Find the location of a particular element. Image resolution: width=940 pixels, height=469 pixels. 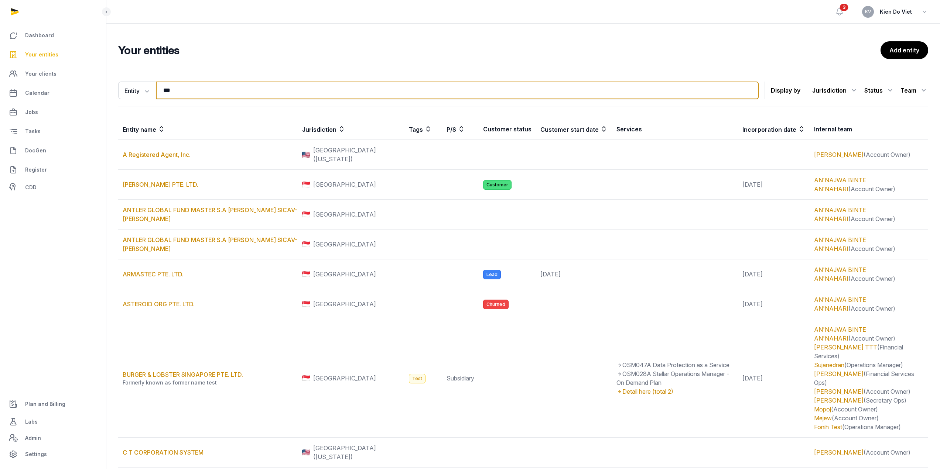

th: Customer status is located at coordinates (507, 129).